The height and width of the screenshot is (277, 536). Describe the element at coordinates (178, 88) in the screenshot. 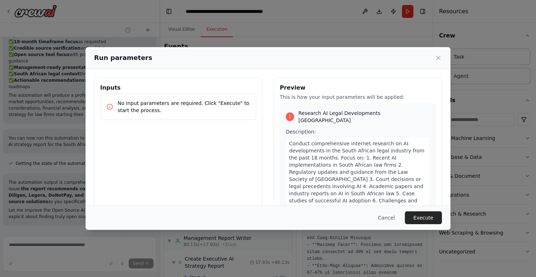

I see `h3: Inputs` at that location.